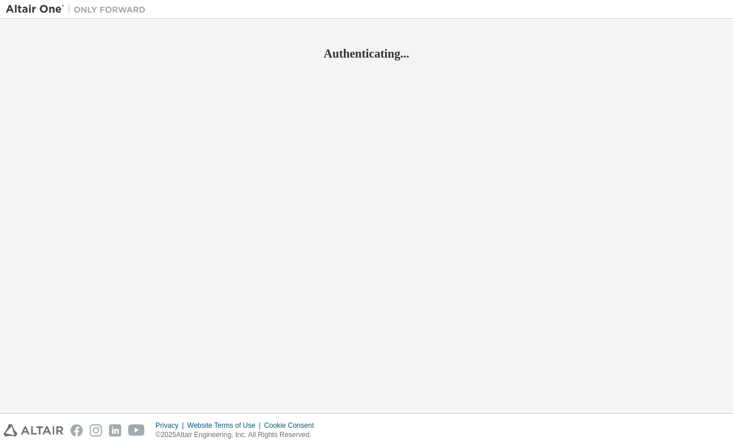  I want to click on p: © 2025 Altair Engineering, Inc. All Rights Reserved., so click(238, 435).